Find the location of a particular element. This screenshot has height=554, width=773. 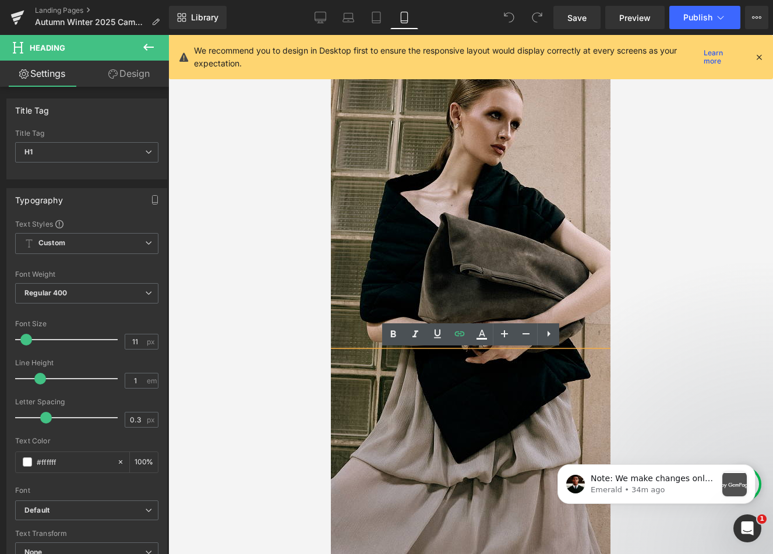

div: Letter Spacing is located at coordinates (87, 402).